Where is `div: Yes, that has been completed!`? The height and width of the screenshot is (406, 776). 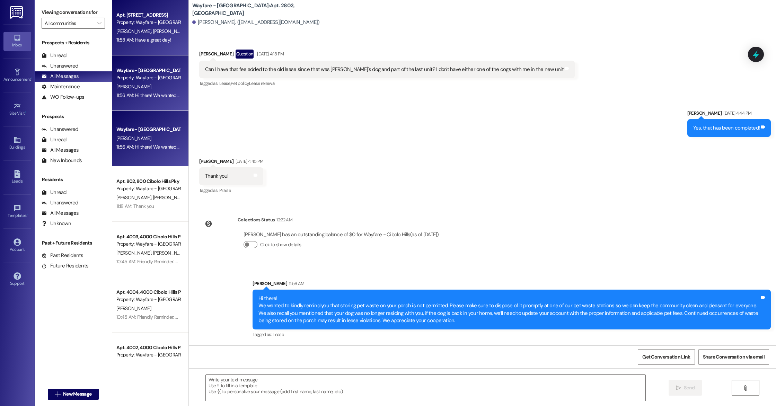
div: Yes, that has been completed! is located at coordinates (727, 128).